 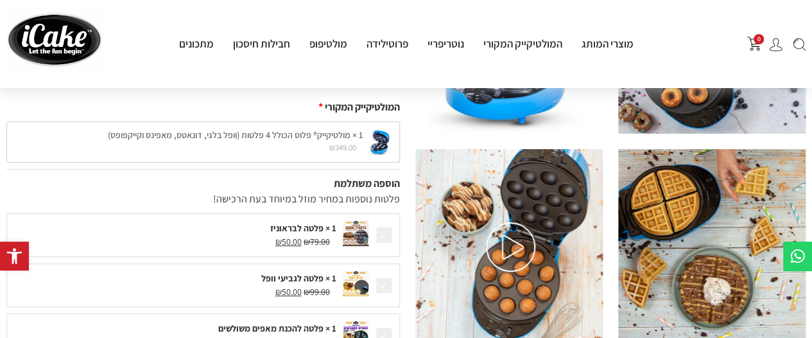 I want to click on span: 0, so click(x=759, y=39).